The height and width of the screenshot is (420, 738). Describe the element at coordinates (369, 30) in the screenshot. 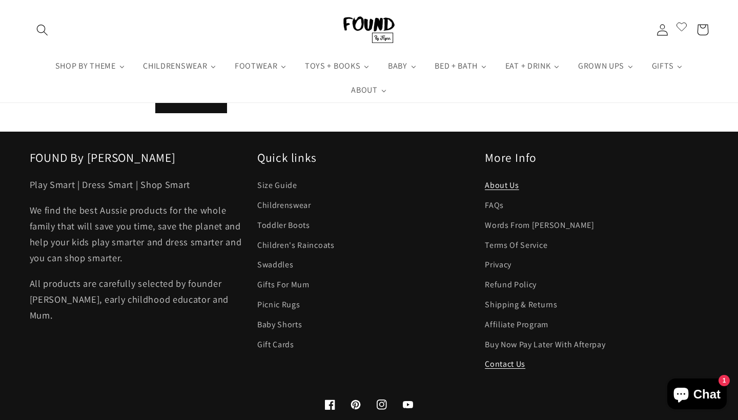

I see `img: FOUND By Flynn logo` at that location.